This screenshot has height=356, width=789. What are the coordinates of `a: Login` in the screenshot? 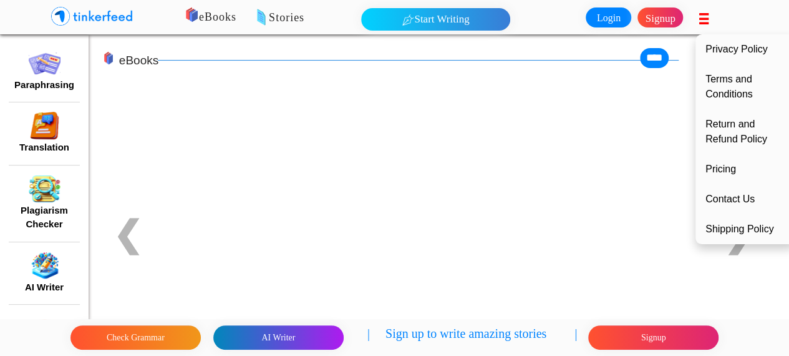 It's located at (608, 17).